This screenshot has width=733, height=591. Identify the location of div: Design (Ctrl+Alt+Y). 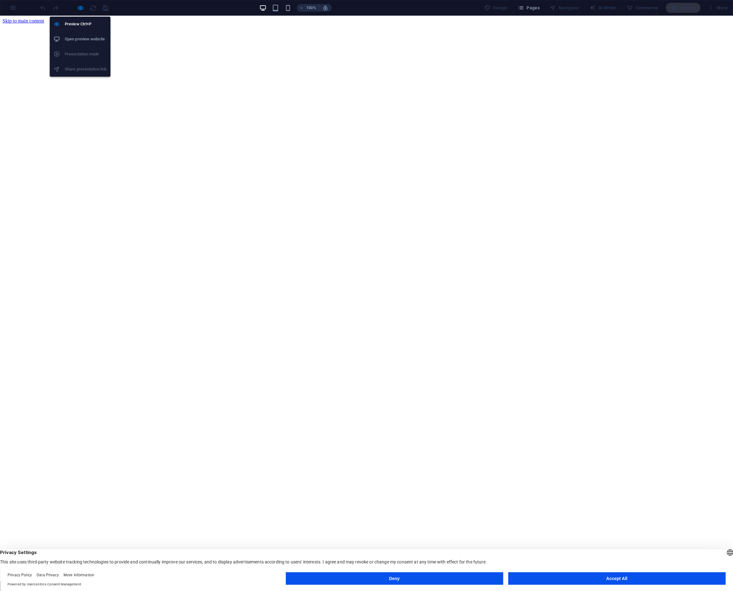
(496, 8).